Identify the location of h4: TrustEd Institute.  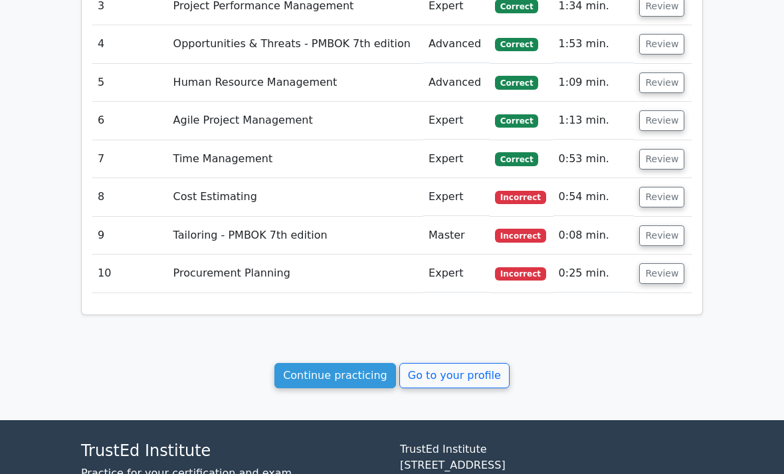
(233, 451).